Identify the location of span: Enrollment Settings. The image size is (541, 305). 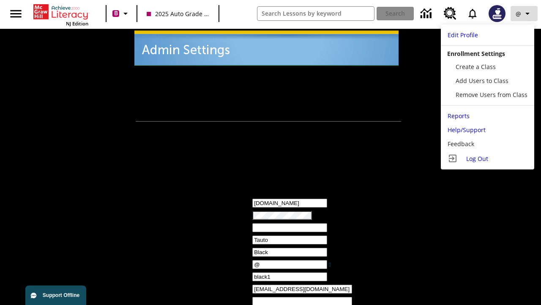
(476, 53).